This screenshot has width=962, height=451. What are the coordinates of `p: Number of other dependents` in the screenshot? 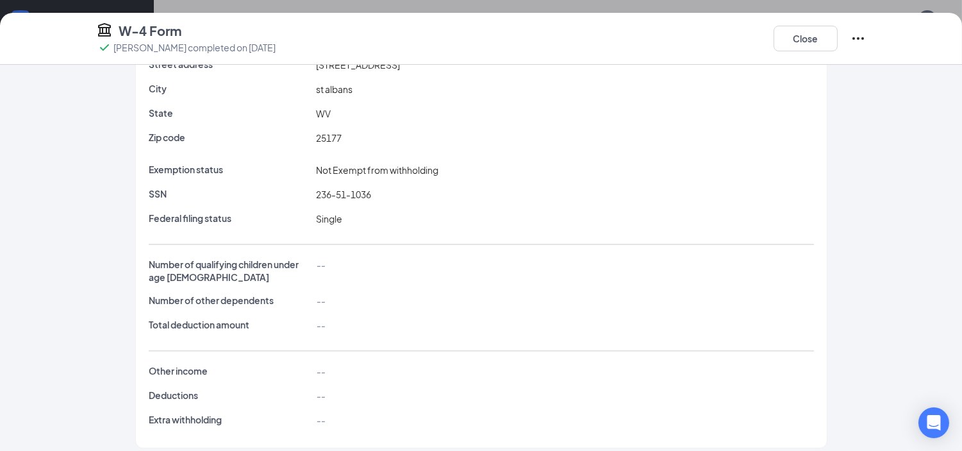 It's located at (230, 300).